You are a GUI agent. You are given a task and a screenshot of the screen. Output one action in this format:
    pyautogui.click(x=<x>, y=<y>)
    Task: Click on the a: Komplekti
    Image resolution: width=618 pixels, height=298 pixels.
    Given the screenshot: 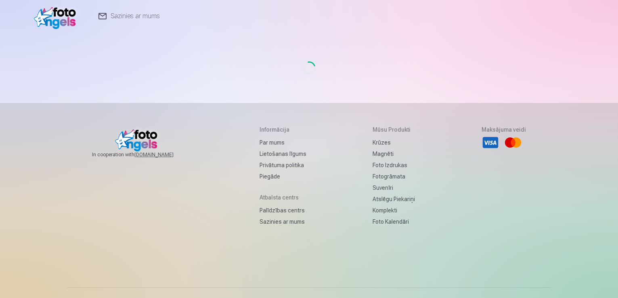 What is the action you would take?
    pyautogui.click(x=394, y=210)
    